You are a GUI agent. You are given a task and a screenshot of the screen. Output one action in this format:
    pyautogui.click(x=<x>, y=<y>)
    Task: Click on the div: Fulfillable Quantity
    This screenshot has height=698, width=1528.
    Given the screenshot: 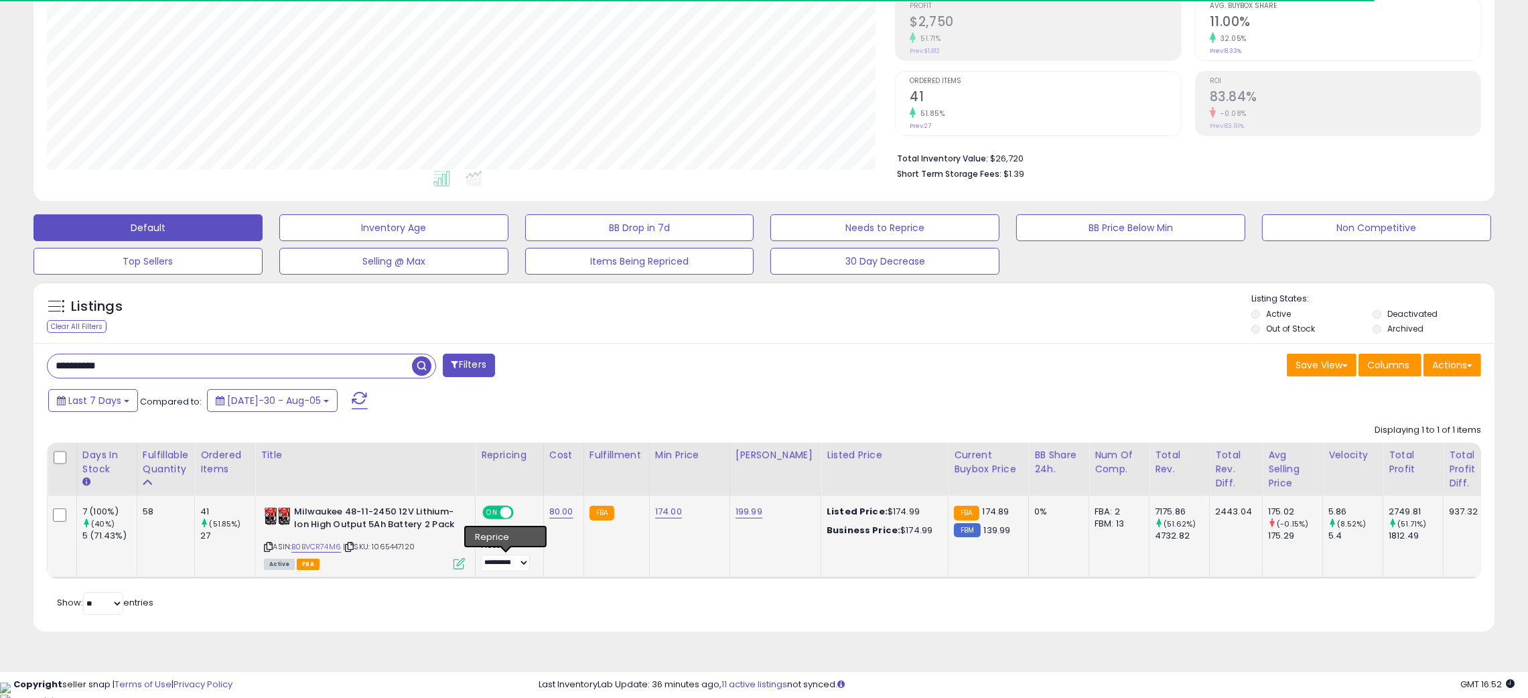 What is the action you would take?
    pyautogui.click(x=166, y=462)
    